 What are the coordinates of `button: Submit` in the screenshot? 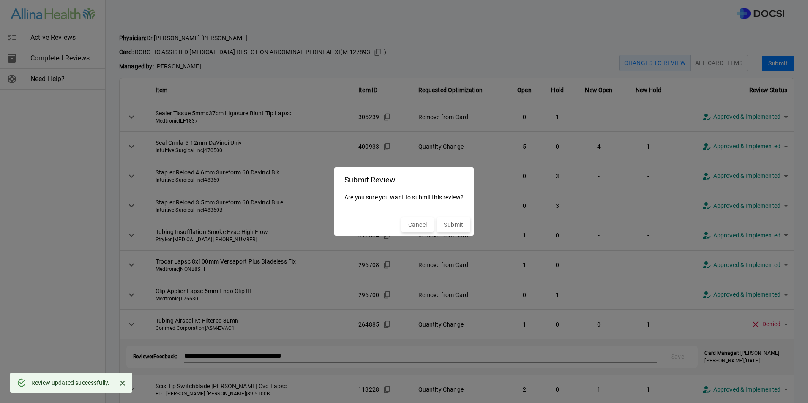 It's located at (453, 225).